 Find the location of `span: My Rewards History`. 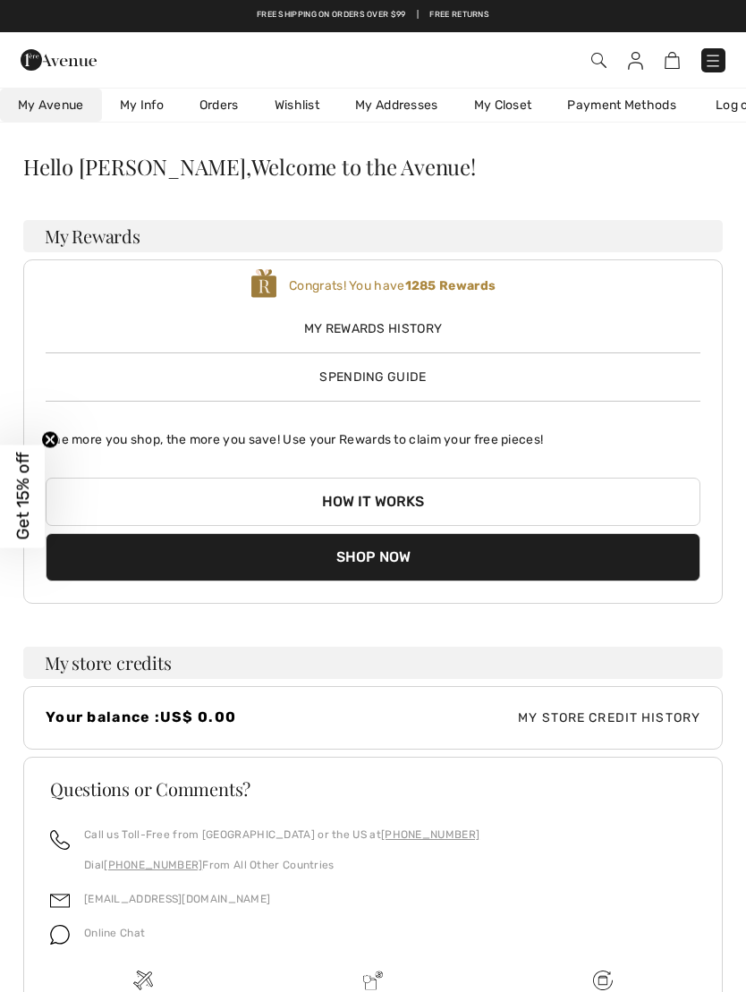

span: My Rewards History is located at coordinates (373, 328).